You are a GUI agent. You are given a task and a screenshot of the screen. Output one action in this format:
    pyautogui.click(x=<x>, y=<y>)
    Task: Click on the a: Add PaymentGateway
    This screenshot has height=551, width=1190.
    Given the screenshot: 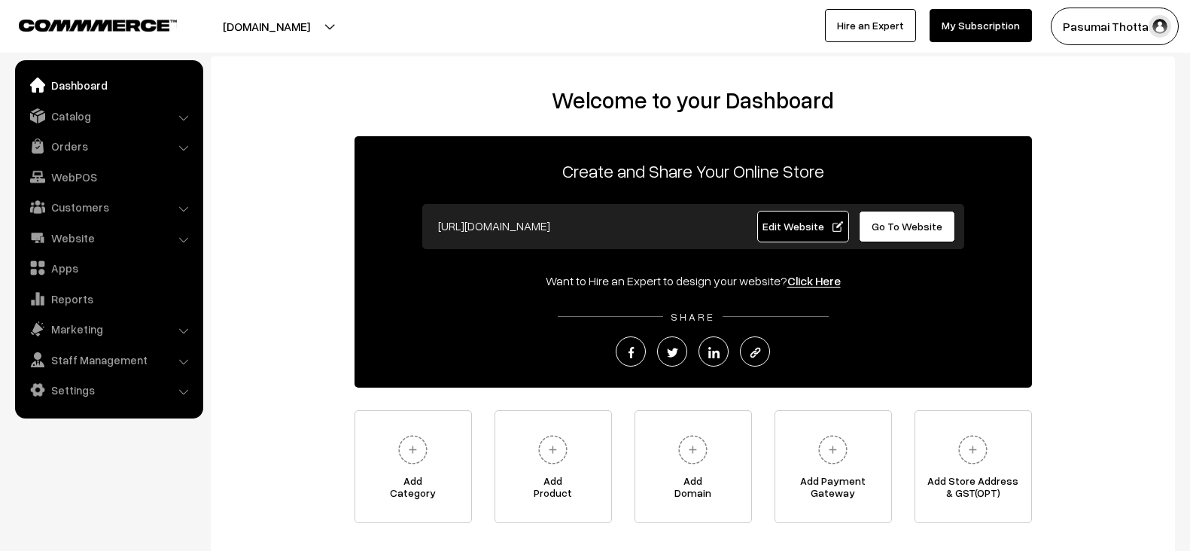 What is the action you would take?
    pyautogui.click(x=833, y=466)
    